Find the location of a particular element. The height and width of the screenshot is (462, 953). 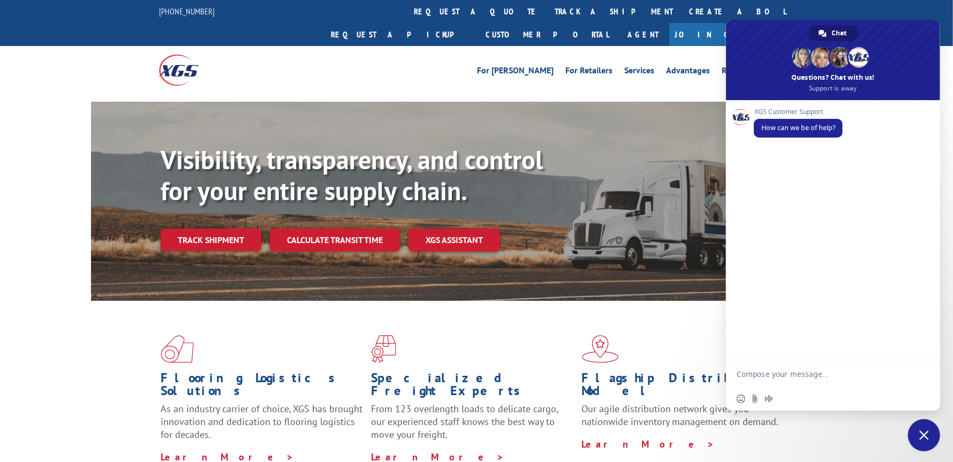

span: As an industry carrier of choice, XGS has brought innovation and dedication to flooring logistics... is located at coordinates (261, 422).